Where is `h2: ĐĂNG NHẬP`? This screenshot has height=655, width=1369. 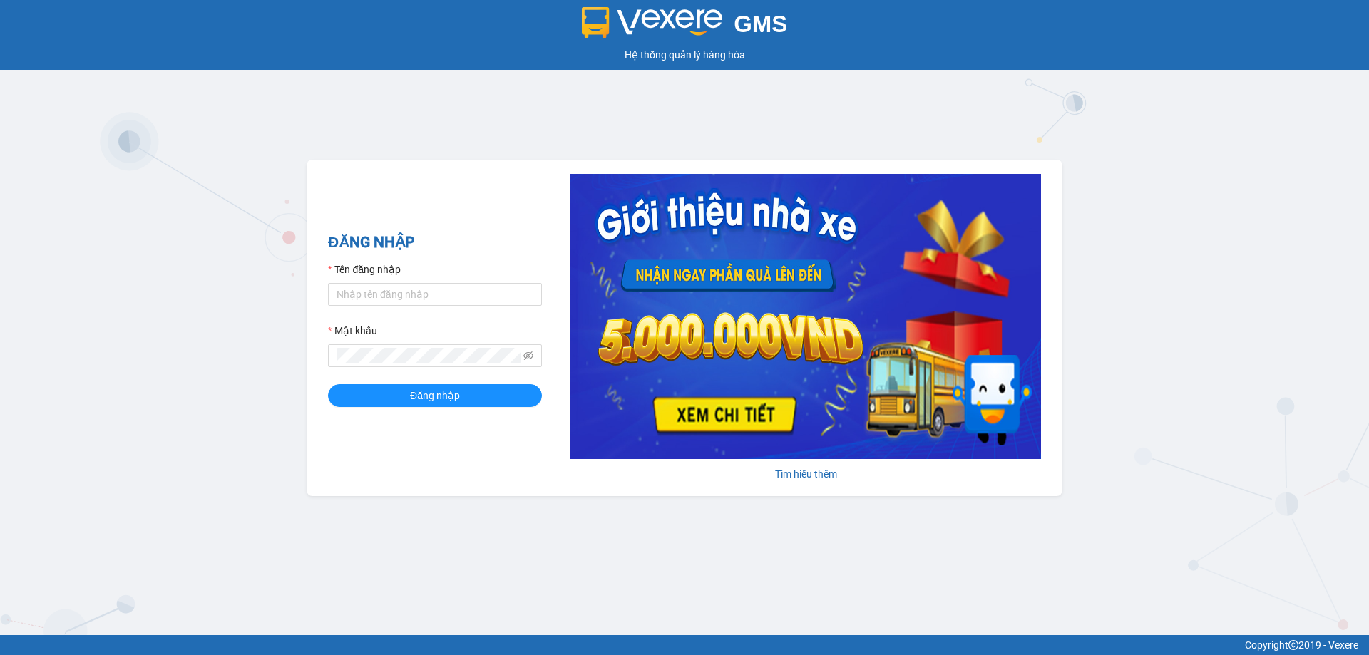
h2: ĐĂNG NHẬP is located at coordinates (435, 242).